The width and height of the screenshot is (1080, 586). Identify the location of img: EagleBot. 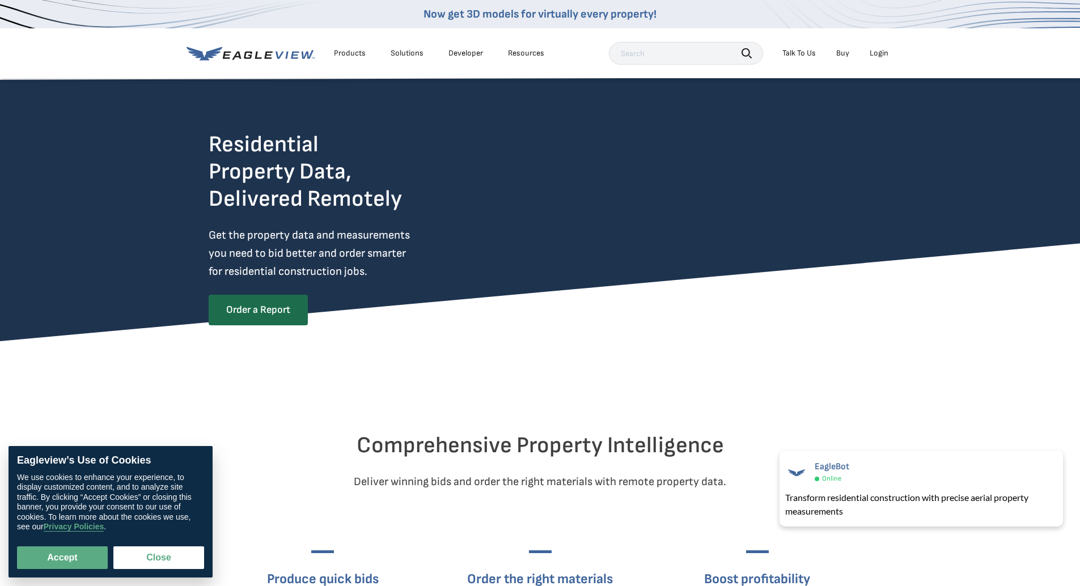
(796, 473).